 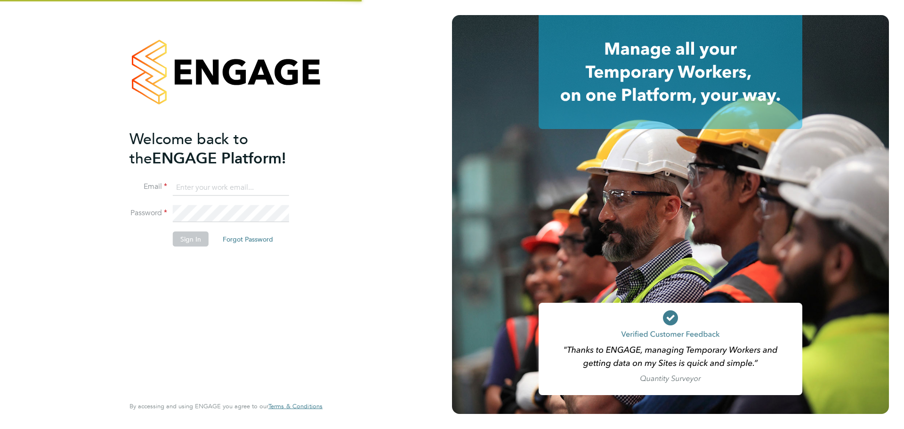 I want to click on button: Sign In, so click(x=191, y=239).